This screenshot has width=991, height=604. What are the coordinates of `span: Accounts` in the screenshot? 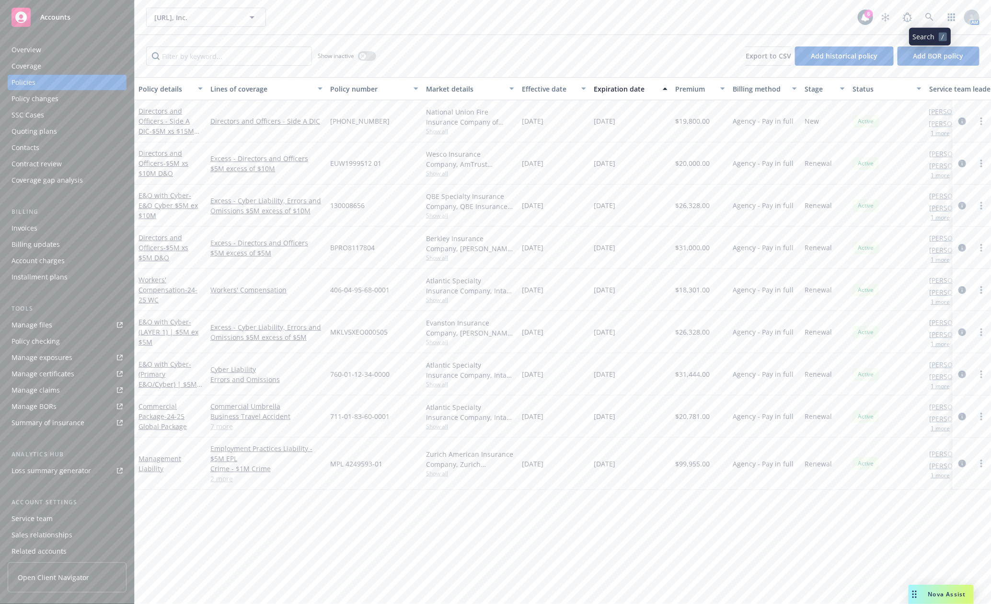 It's located at (55, 17).